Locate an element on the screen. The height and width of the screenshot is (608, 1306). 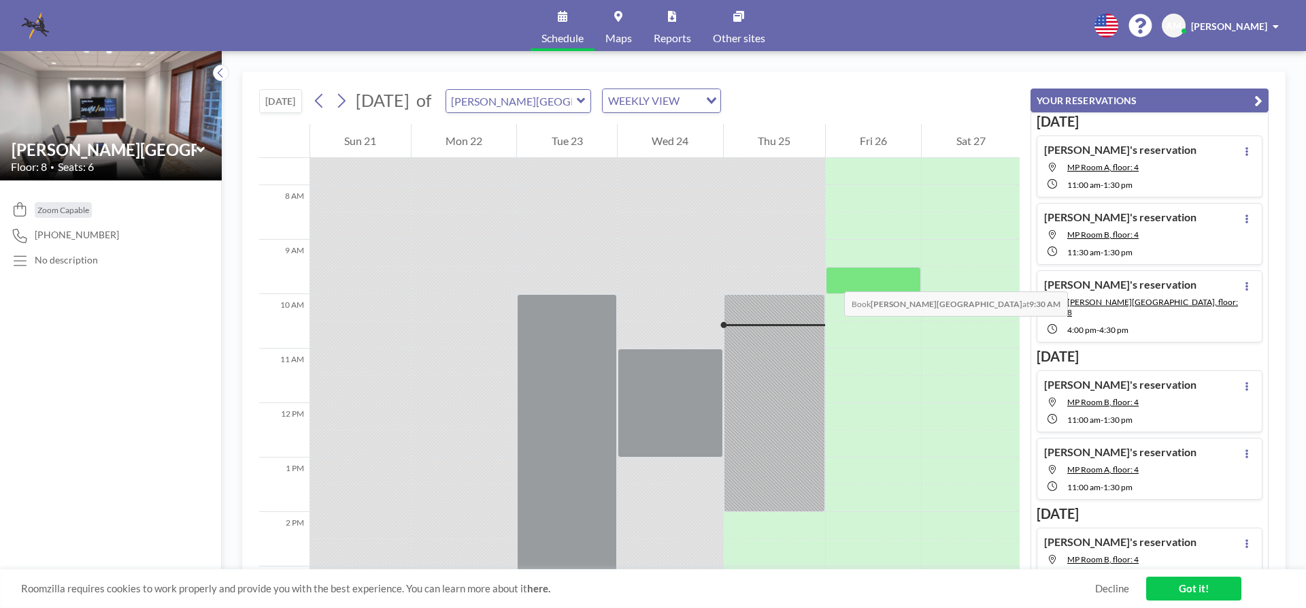
span: of is located at coordinates (424, 100).